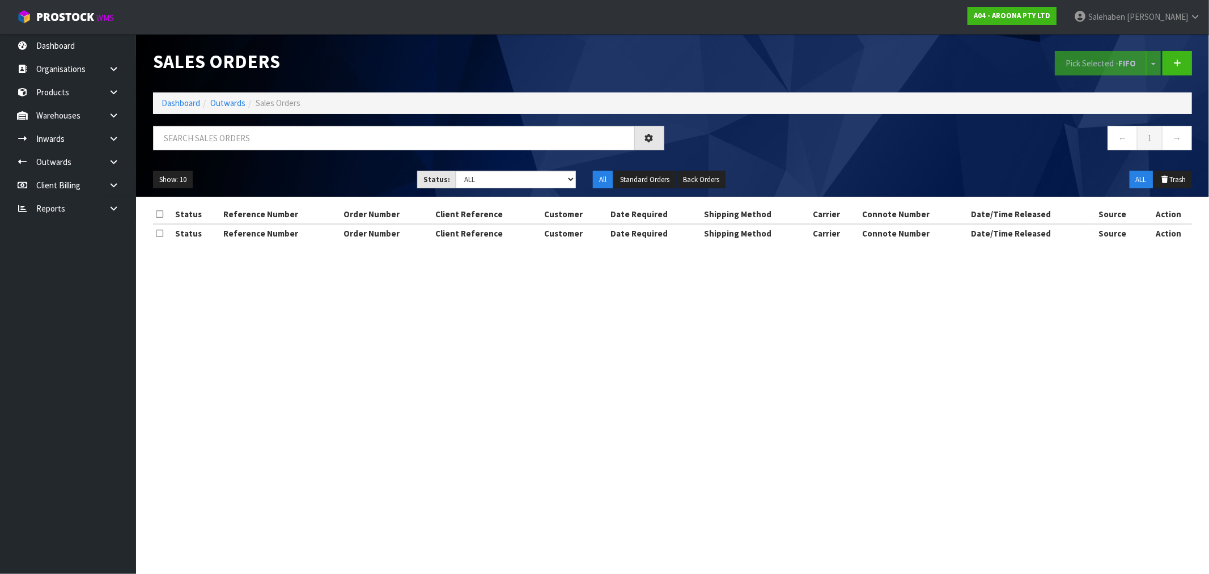 Image resolution: width=1209 pixels, height=574 pixels. I want to click on a: Dashboard, so click(181, 103).